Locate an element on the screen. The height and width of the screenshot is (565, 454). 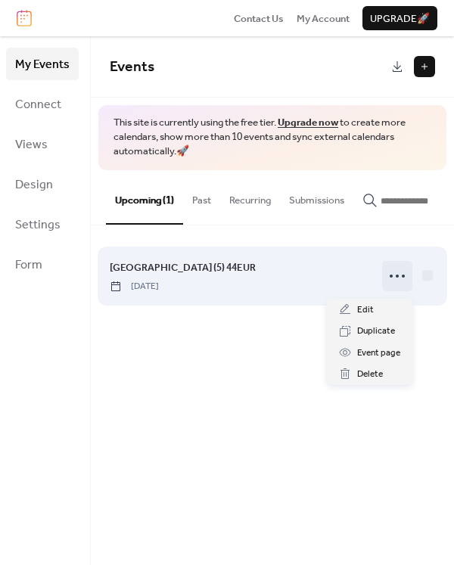
span: Connect is located at coordinates (38, 104).